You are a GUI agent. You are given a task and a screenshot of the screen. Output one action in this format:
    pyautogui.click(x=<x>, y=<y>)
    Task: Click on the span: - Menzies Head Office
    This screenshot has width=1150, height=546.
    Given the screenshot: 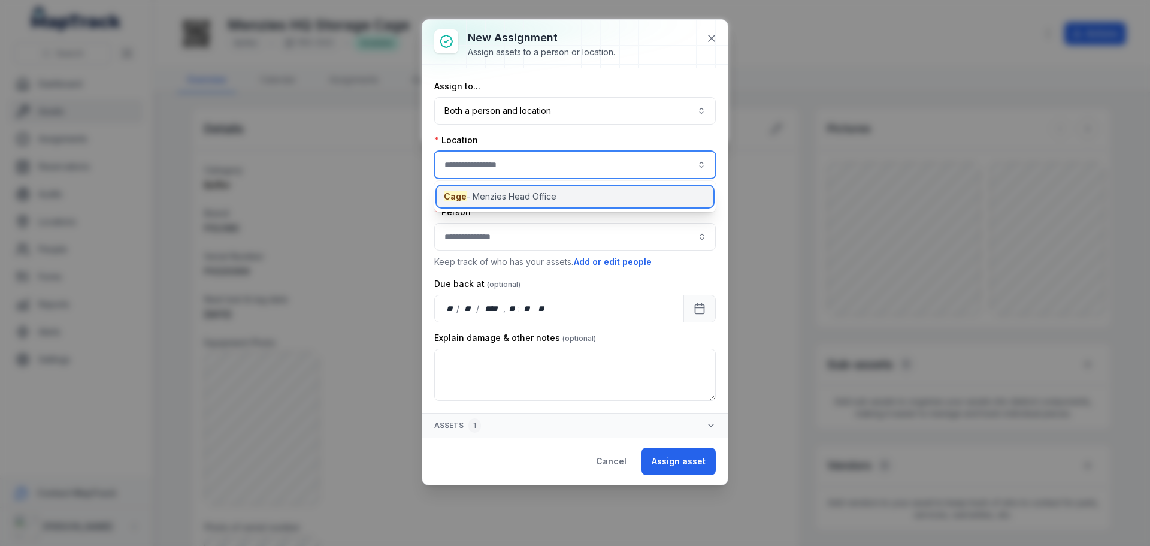 What is the action you would take?
    pyautogui.click(x=500, y=196)
    